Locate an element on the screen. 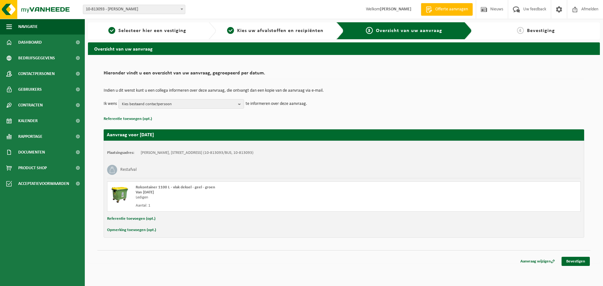 This screenshot has height=286, width=603. span: Rapportage is located at coordinates (30, 137).